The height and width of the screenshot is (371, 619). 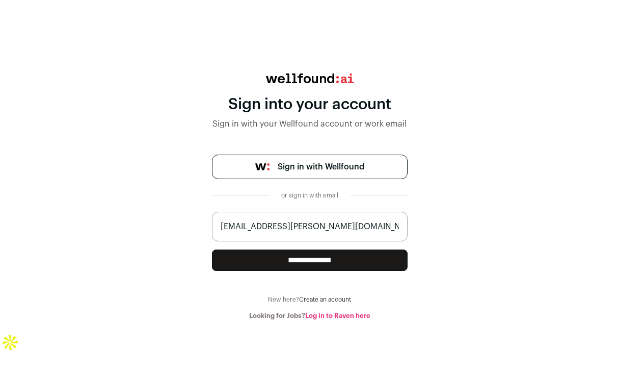 What do you see at coordinates (310, 104) in the screenshot?
I see `div: Sign into your account` at bounding box center [310, 104].